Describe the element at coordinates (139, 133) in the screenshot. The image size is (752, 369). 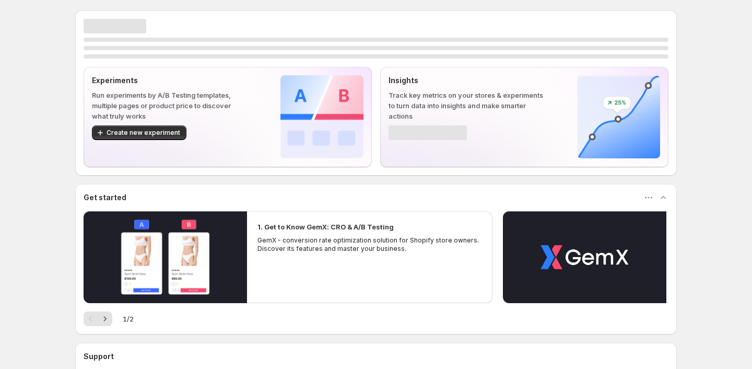
I see `button: Create new experiment` at that location.